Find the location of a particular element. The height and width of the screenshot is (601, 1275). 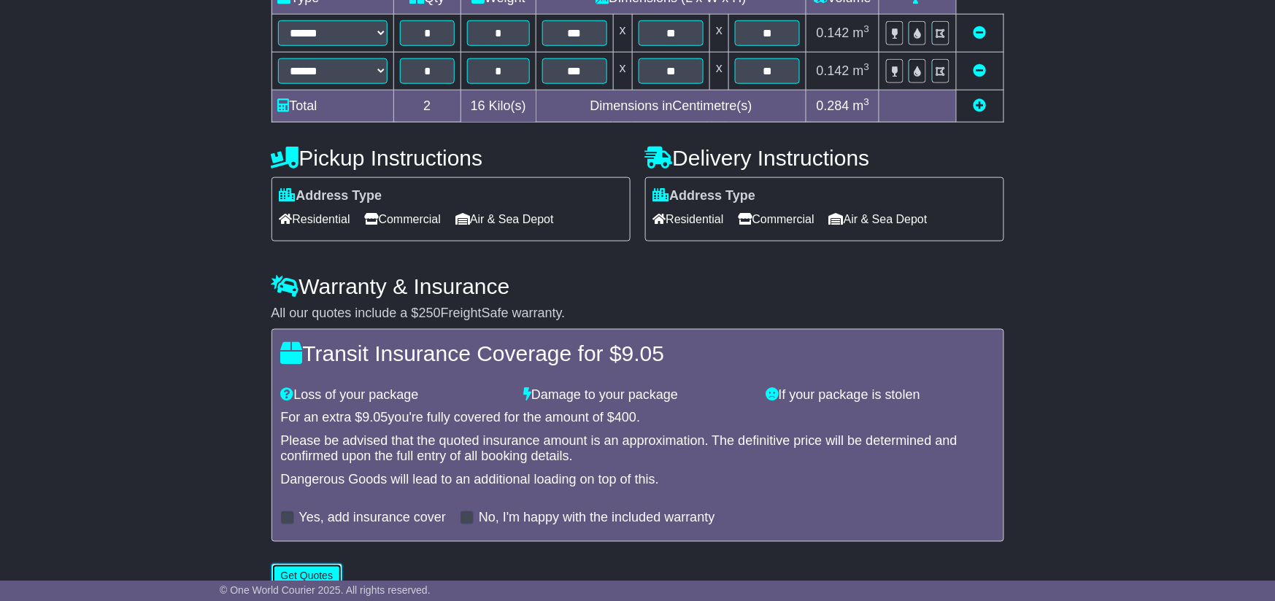

h4: Pickup Instructions is located at coordinates (451, 158).